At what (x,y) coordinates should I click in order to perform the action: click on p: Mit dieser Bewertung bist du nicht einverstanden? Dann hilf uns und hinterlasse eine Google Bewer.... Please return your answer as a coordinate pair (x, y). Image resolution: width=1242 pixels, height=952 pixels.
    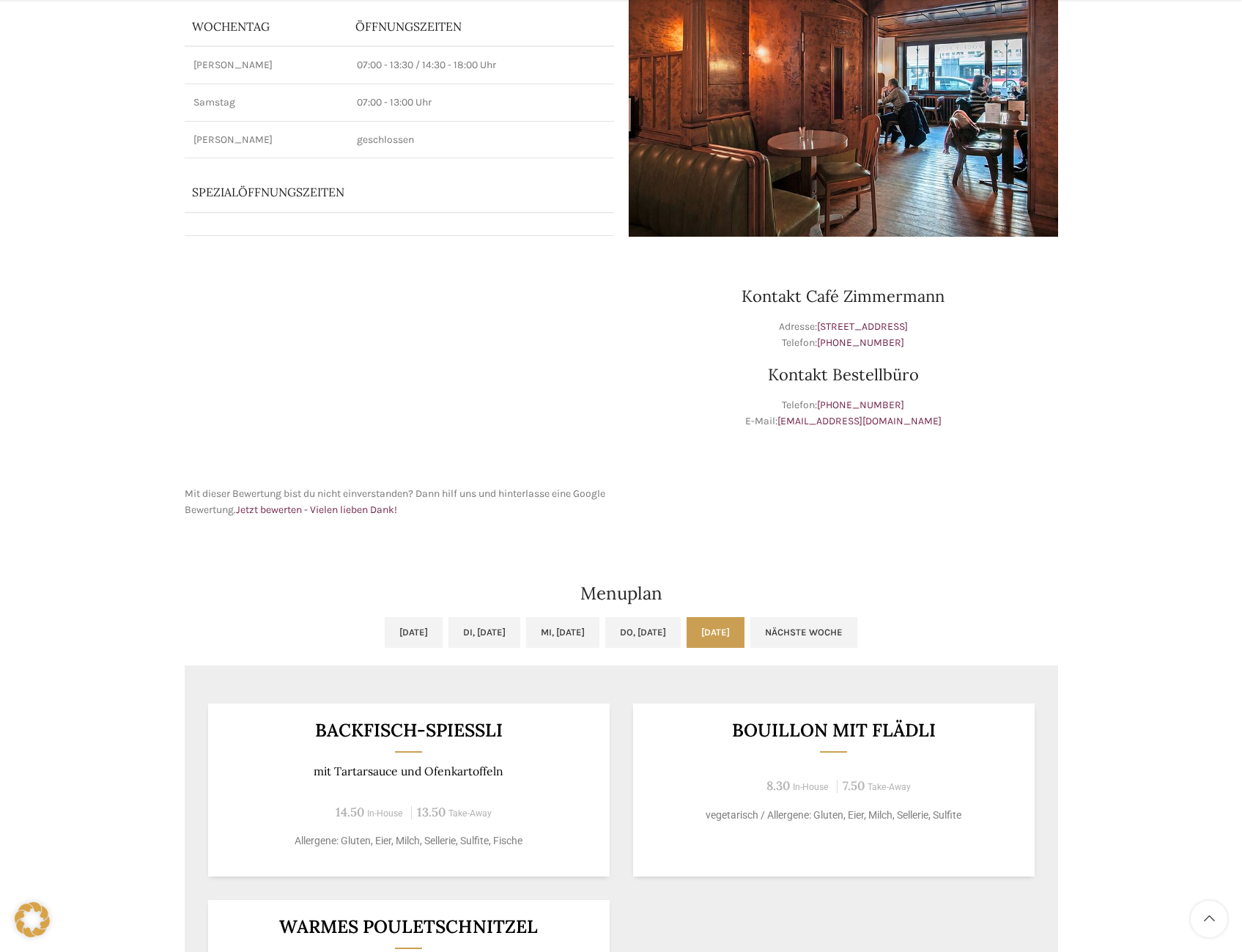
    Looking at the image, I should click on (399, 502).